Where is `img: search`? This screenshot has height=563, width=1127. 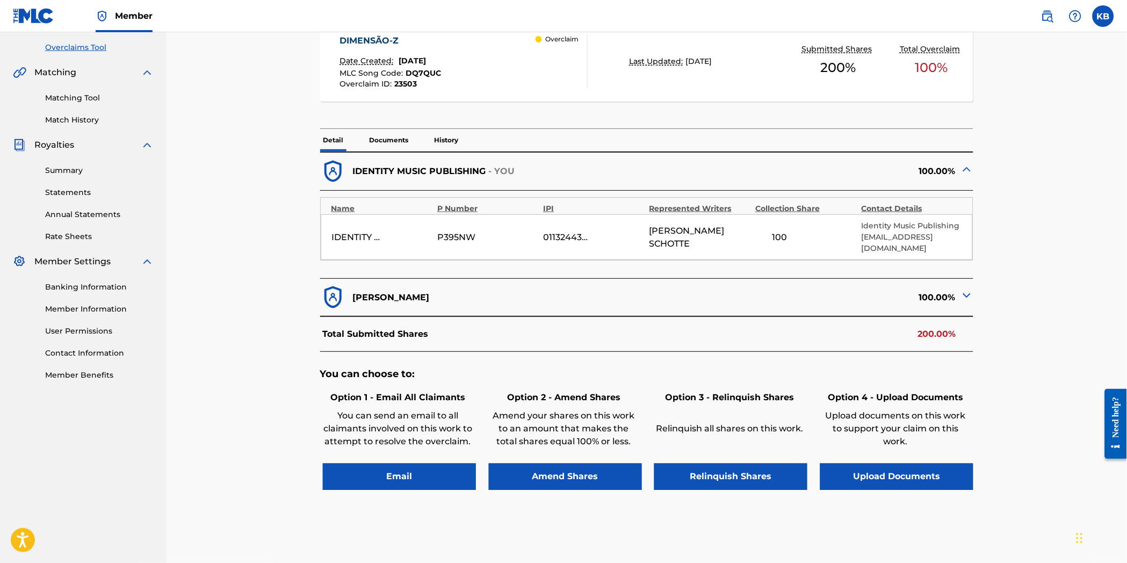 img: search is located at coordinates (1047, 16).